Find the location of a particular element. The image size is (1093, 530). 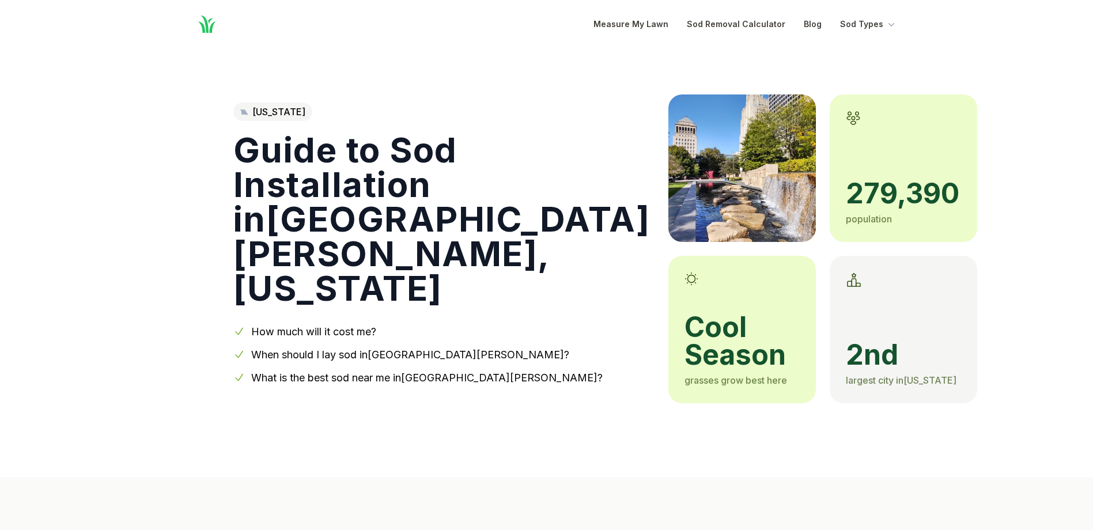

span: 2nd is located at coordinates (903, 355).